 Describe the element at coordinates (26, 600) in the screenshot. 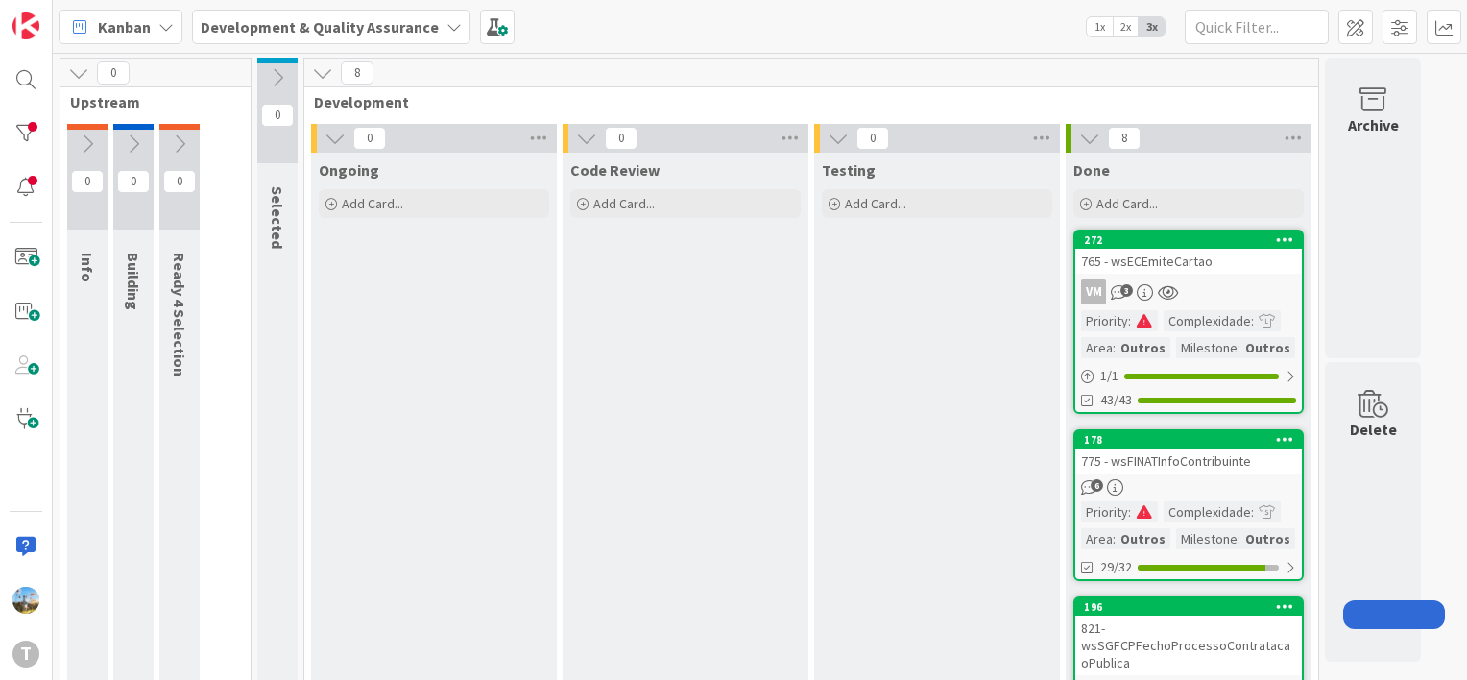

I see `img: DG` at that location.